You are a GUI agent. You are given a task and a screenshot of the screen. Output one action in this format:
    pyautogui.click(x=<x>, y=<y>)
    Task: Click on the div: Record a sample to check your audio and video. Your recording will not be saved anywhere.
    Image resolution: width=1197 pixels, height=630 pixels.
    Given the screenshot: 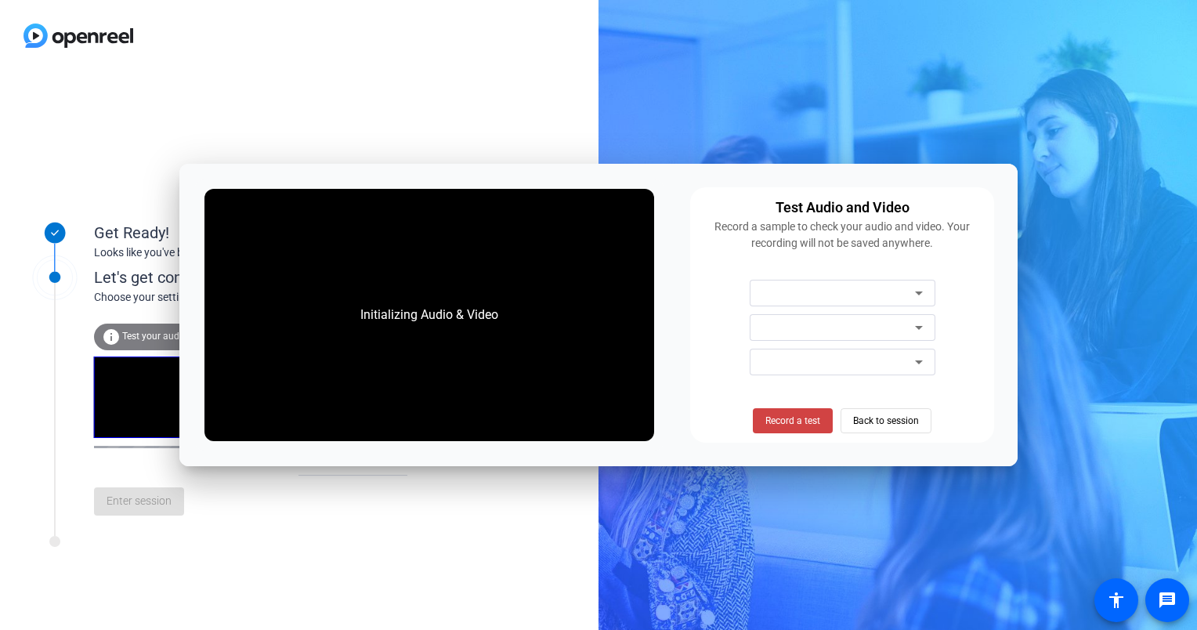 What is the action you would take?
    pyautogui.click(x=842, y=235)
    